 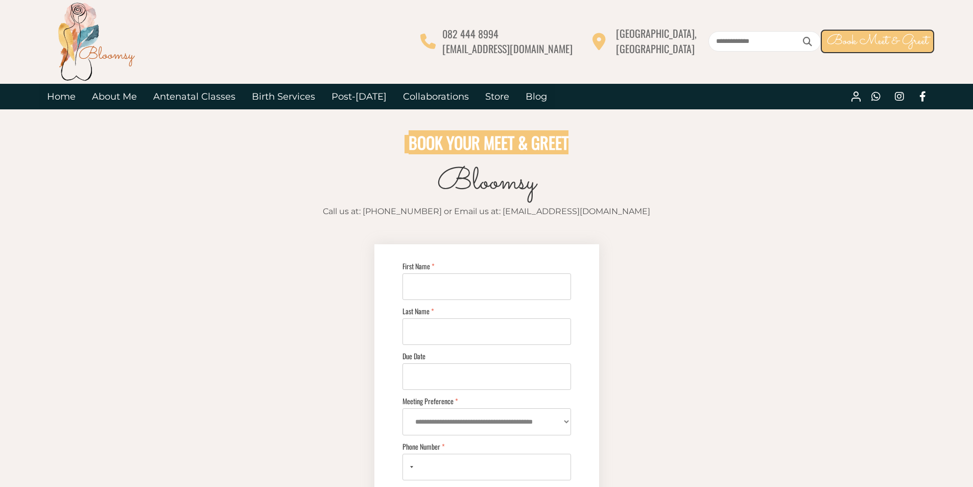 I want to click on span: Last Name, so click(x=487, y=311).